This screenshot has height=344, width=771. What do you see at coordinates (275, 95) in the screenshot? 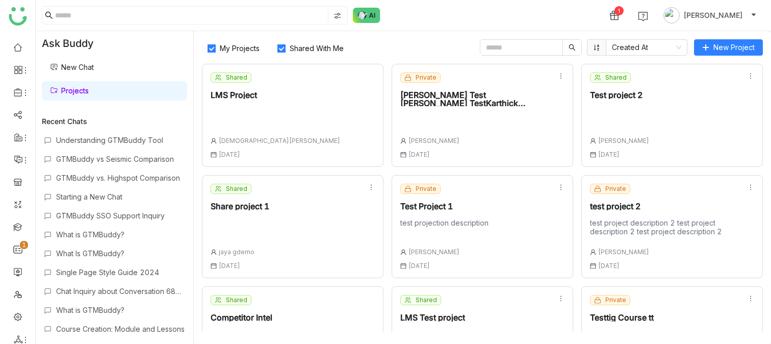
I see `div: LMS Project` at bounding box center [275, 95].